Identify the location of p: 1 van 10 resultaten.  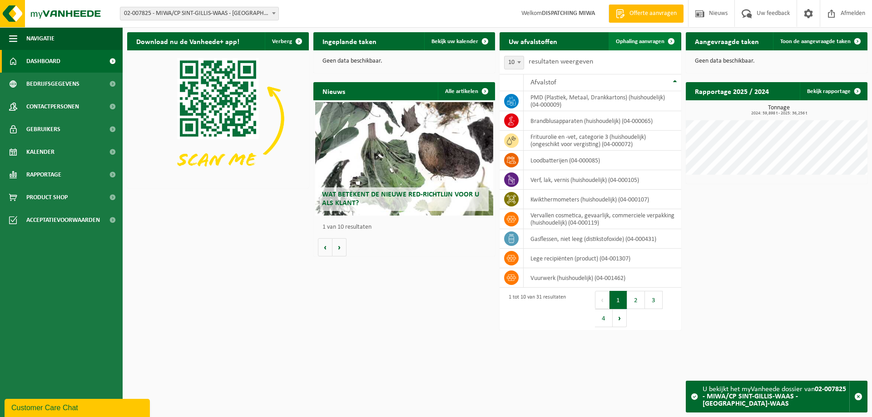
(406, 227).